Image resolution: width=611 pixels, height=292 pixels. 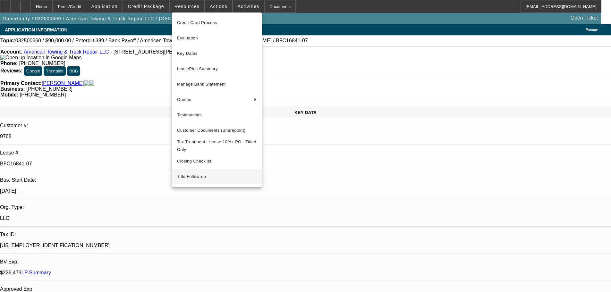 What do you see at coordinates (217, 23) in the screenshot?
I see `span: Credit Card Process` at bounding box center [217, 23].